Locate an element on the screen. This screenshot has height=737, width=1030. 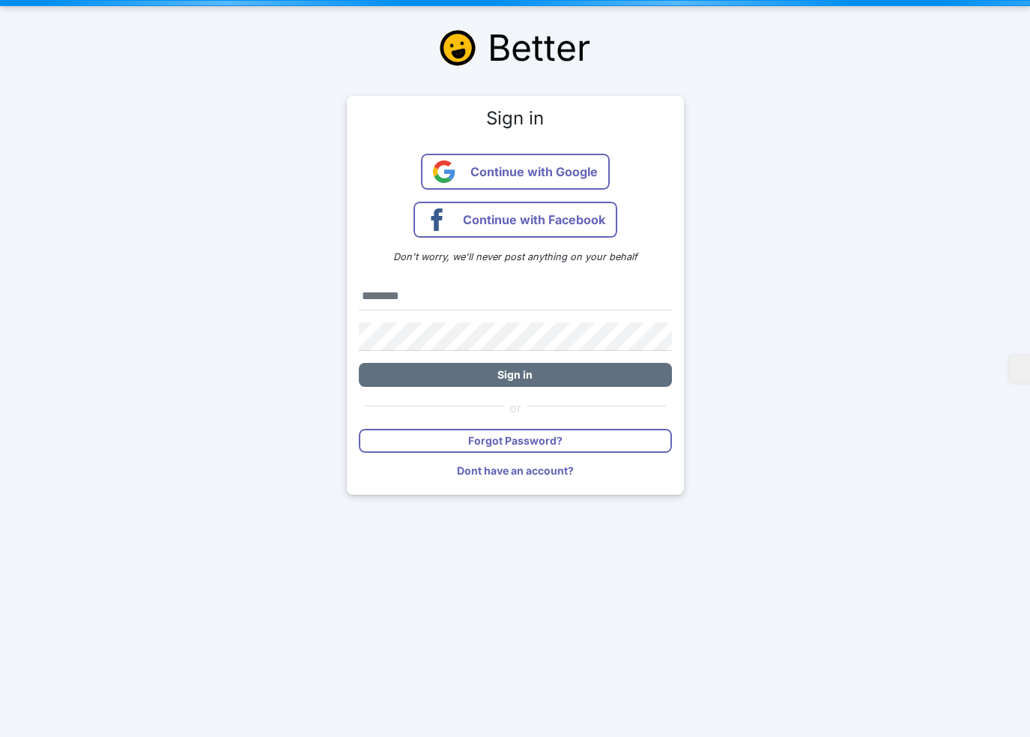
img: Continue with Google is located at coordinates (444, 172).